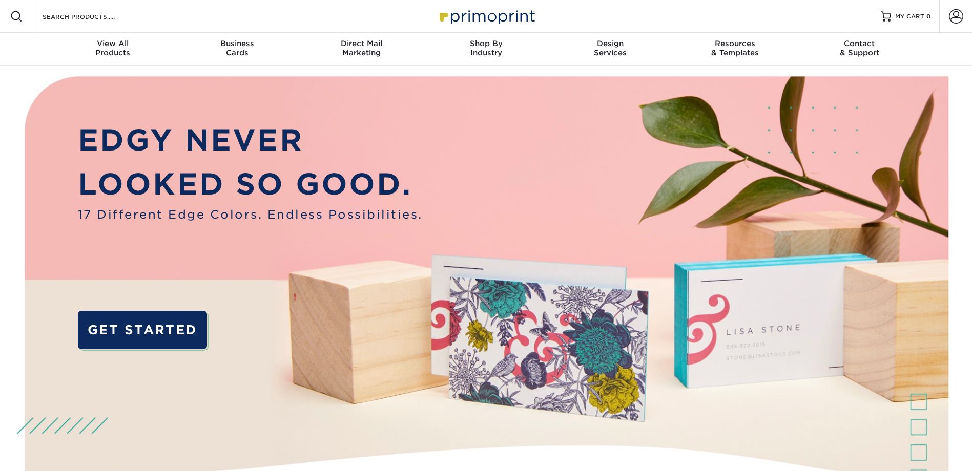 The height and width of the screenshot is (471, 972). What do you see at coordinates (361, 49) in the screenshot?
I see `a: Direct MailMarketing` at bounding box center [361, 49].